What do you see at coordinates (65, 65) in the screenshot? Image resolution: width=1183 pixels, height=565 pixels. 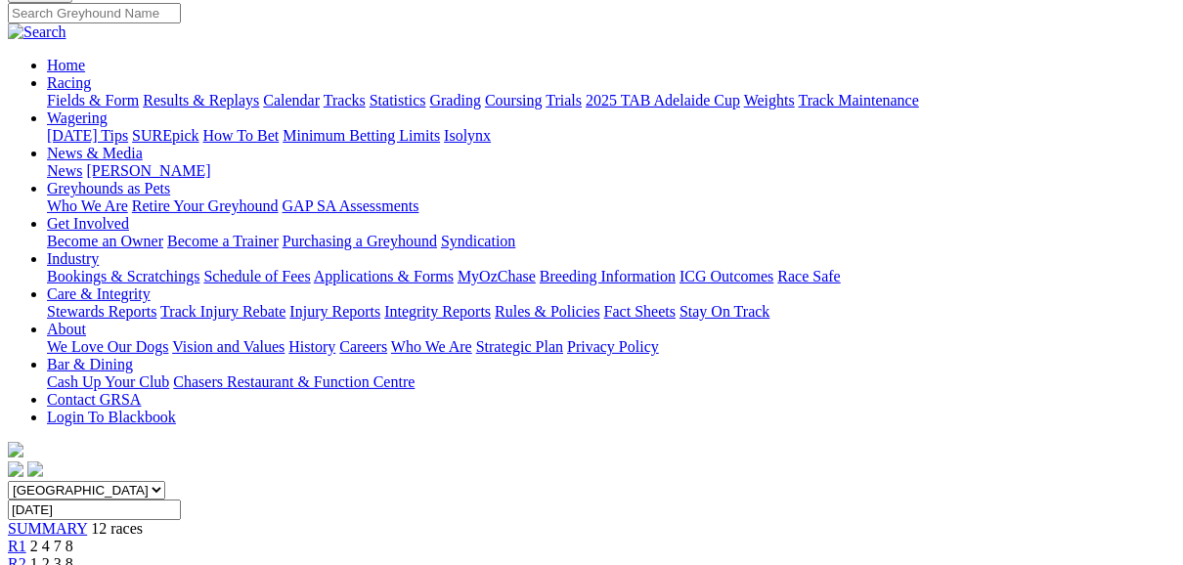 I see `a: Home` at bounding box center [65, 65].